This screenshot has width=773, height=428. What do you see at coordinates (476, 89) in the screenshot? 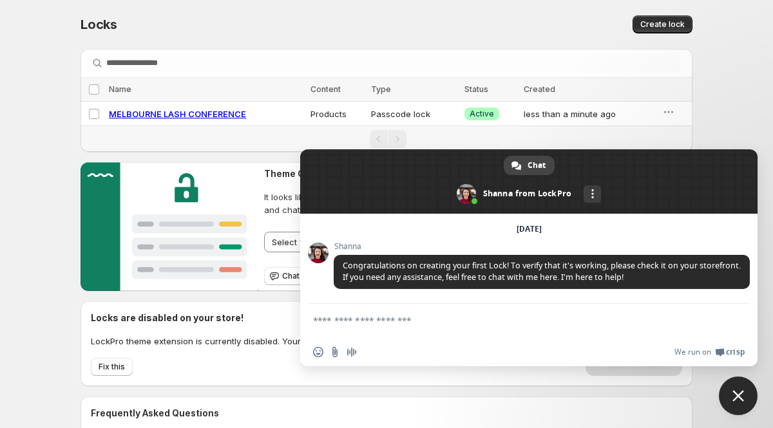
I see `span: Status` at bounding box center [476, 89].